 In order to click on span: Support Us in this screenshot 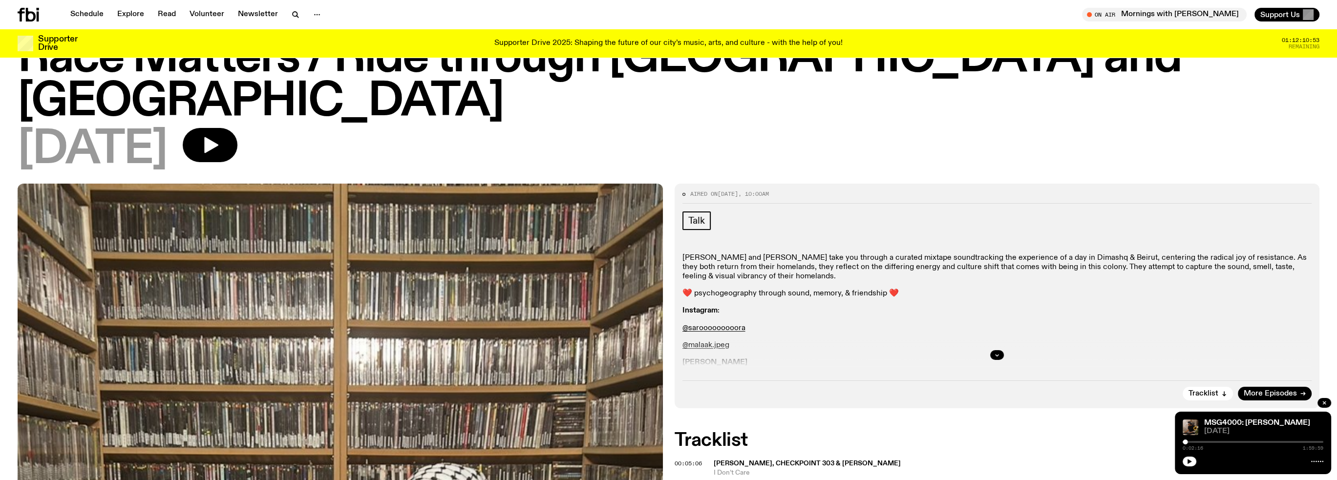, I will do `click(1280, 15)`.